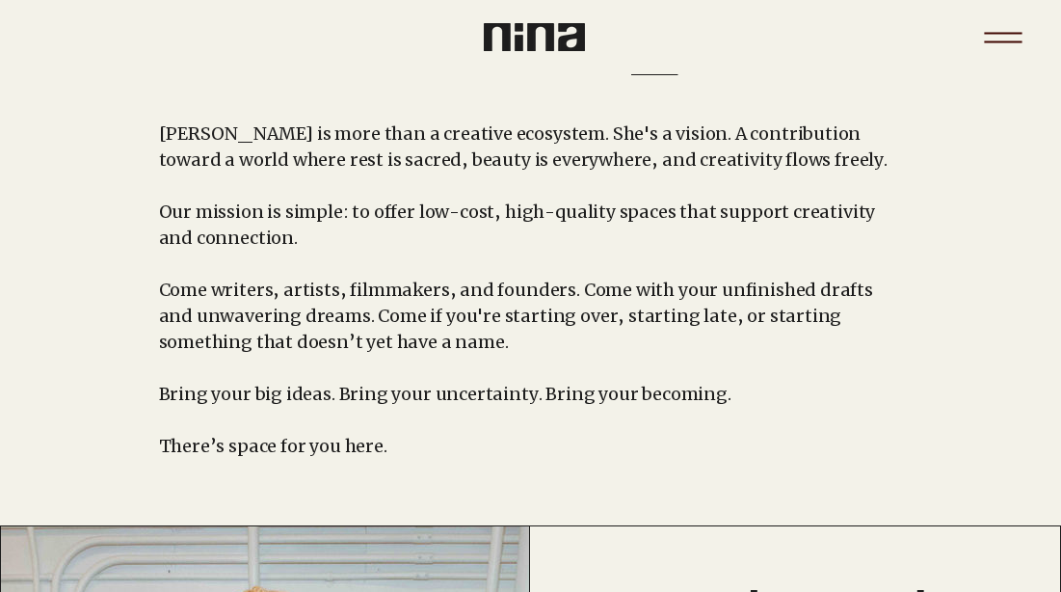  Describe the element at coordinates (445, 393) in the screenshot. I see `span: Bring your big ideas. Bring your uncertainty. Bring your becoming.` at that location.